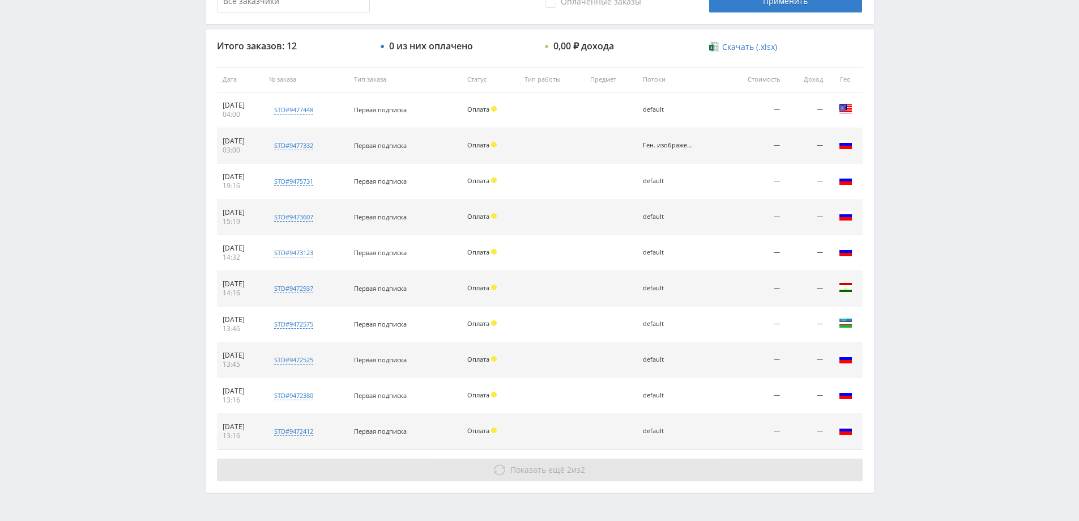 The height and width of the screenshot is (521, 1079). I want to click on div: Итого заказов: 12, so click(294, 46).